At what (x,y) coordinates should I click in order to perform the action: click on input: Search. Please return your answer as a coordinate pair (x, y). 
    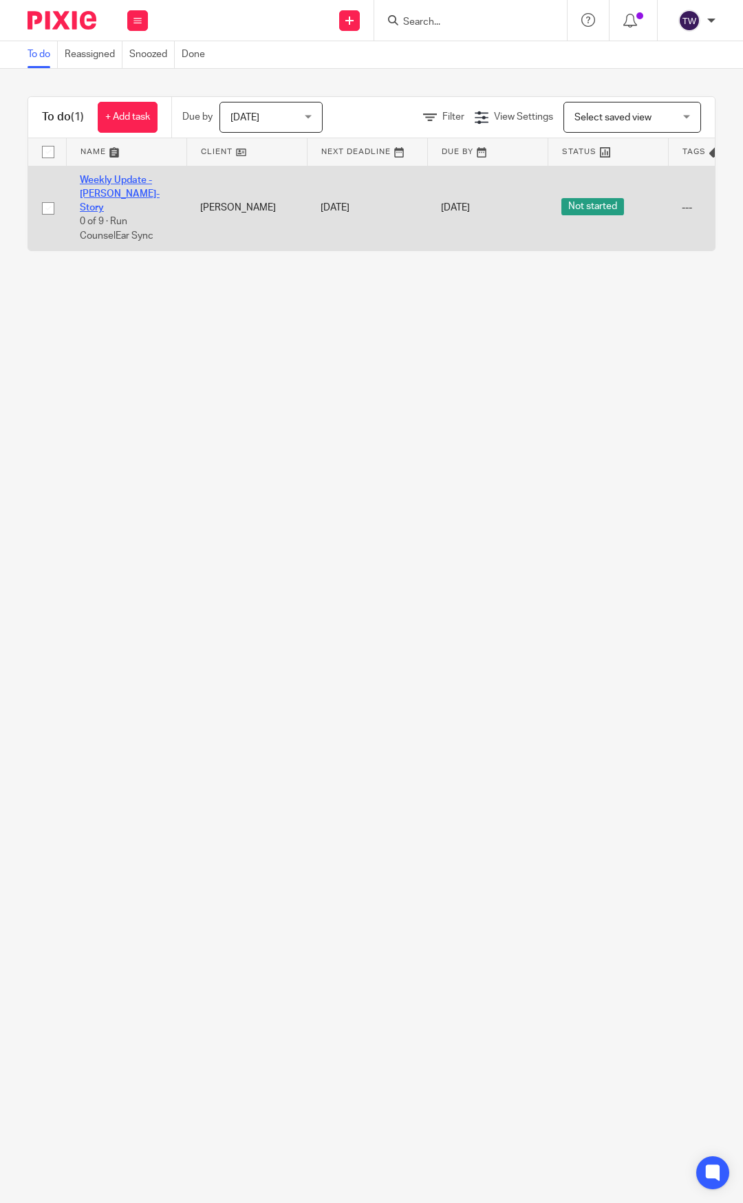
    Looking at the image, I should click on (464, 23).